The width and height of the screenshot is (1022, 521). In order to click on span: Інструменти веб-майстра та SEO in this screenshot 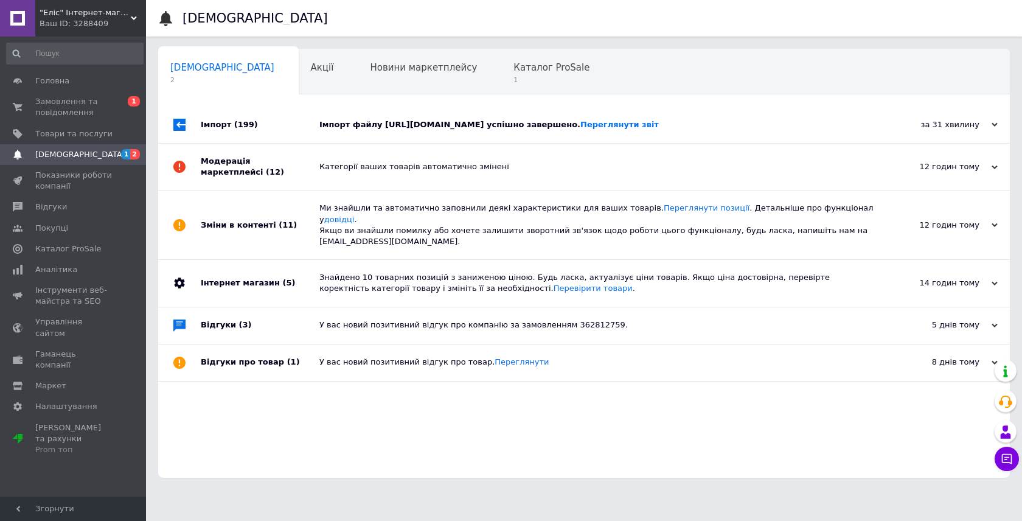, I will do `click(74, 296)`.